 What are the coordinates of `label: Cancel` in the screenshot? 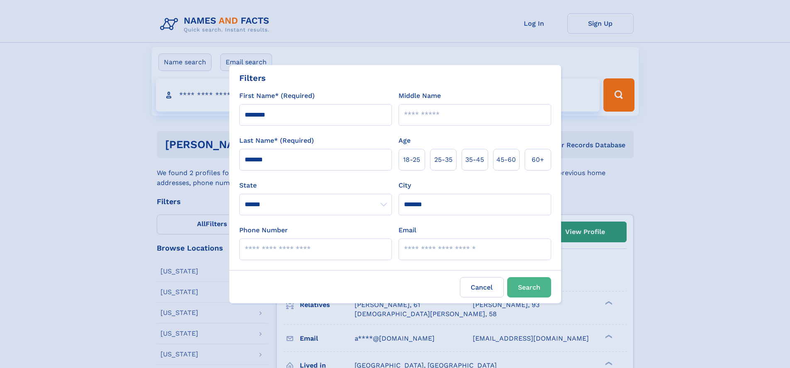 It's located at (482, 287).